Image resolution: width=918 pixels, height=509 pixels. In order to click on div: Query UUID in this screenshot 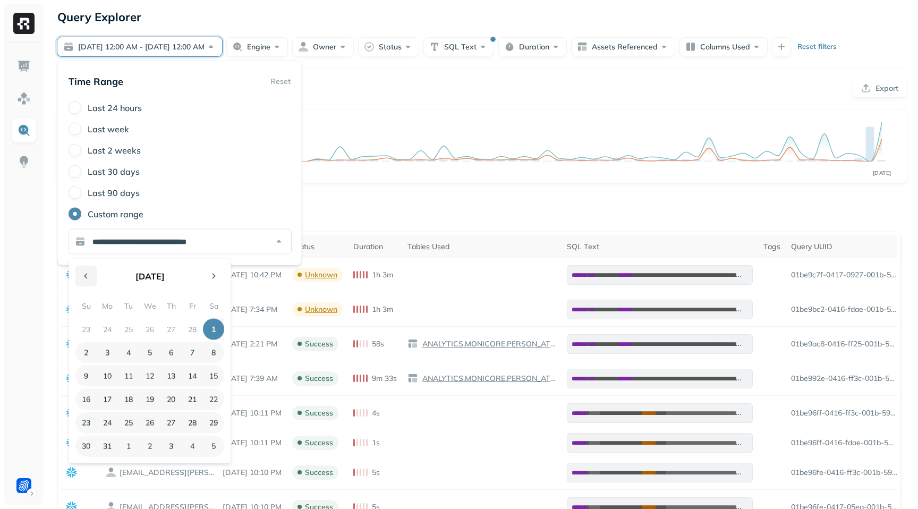, I will do `click(844, 246)`.